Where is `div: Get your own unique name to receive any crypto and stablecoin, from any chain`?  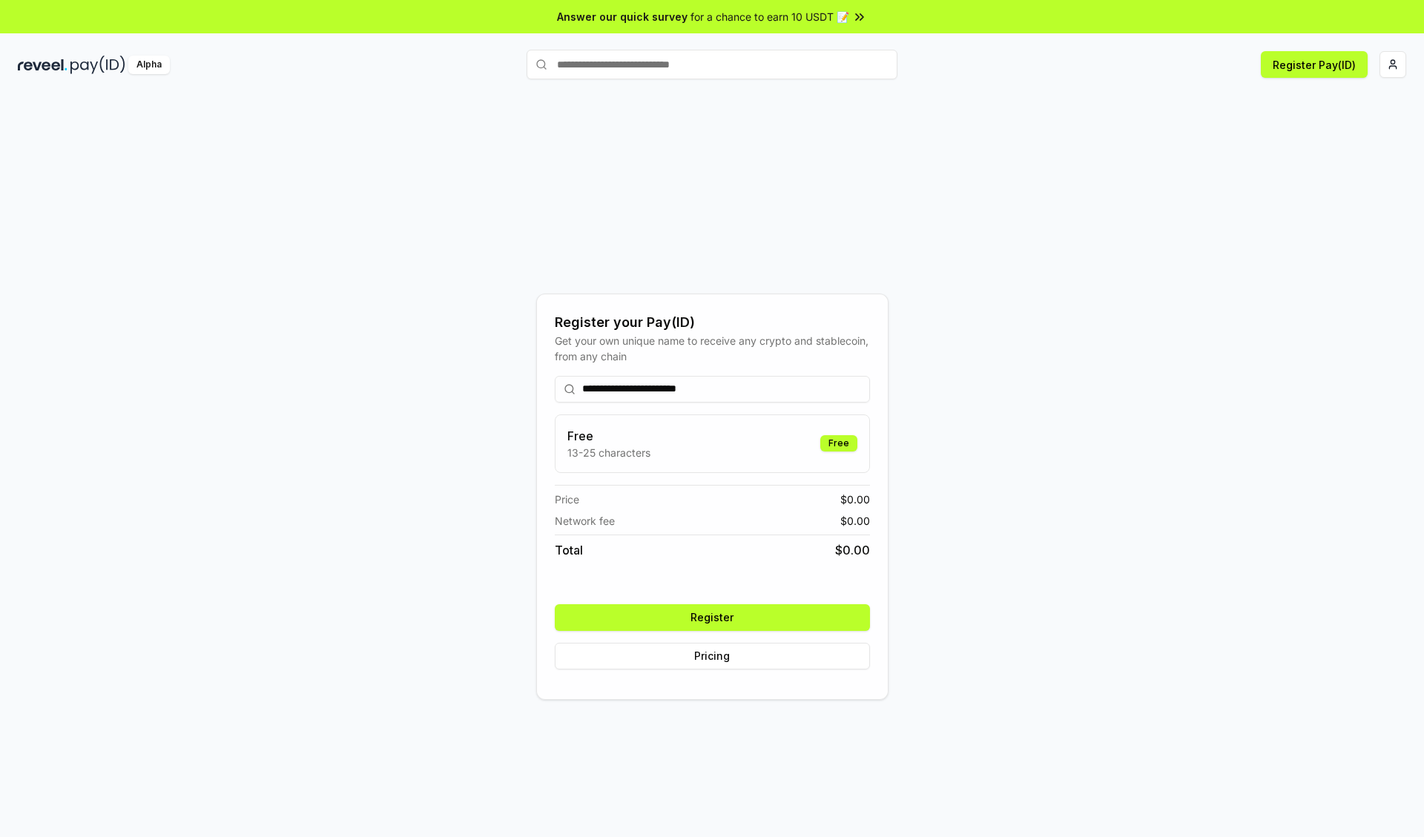
div: Get your own unique name to receive any crypto and stablecoin, from any chain is located at coordinates (712, 349).